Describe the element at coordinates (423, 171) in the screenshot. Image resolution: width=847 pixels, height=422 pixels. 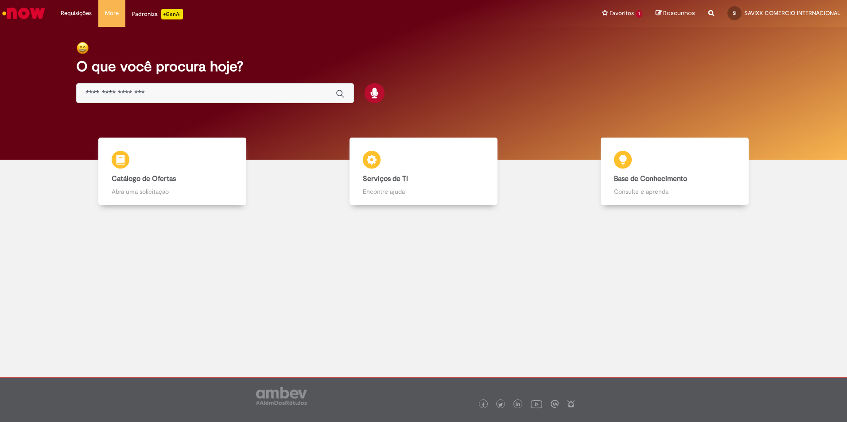
I see `a: Serviços de TI Encontre ajuda` at that location.